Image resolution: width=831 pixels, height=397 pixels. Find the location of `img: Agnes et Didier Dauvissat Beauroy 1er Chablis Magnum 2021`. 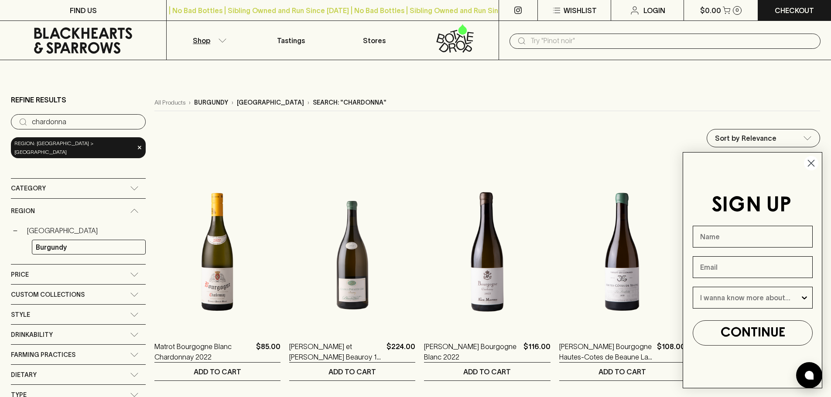

img: Agnes et Didier Dauvissat Beauroy 1er Chablis Magnum 2021 is located at coordinates (352, 252).